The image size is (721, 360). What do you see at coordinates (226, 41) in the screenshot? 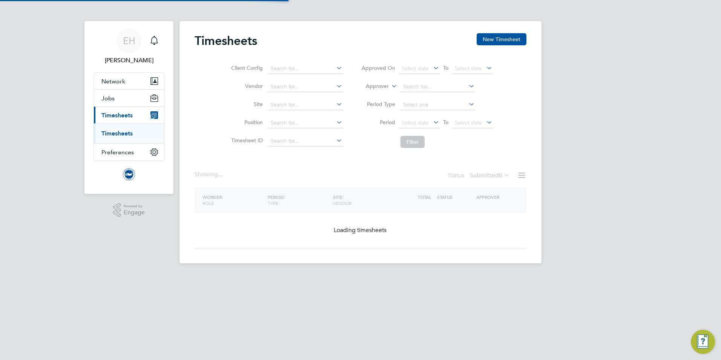
I see `h2: Timesheets` at bounding box center [226, 41].